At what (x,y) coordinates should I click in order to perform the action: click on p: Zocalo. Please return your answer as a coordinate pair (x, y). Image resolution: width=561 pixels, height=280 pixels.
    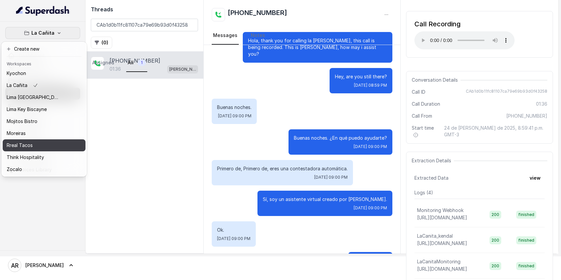
    Looking at the image, I should click on (14, 170).